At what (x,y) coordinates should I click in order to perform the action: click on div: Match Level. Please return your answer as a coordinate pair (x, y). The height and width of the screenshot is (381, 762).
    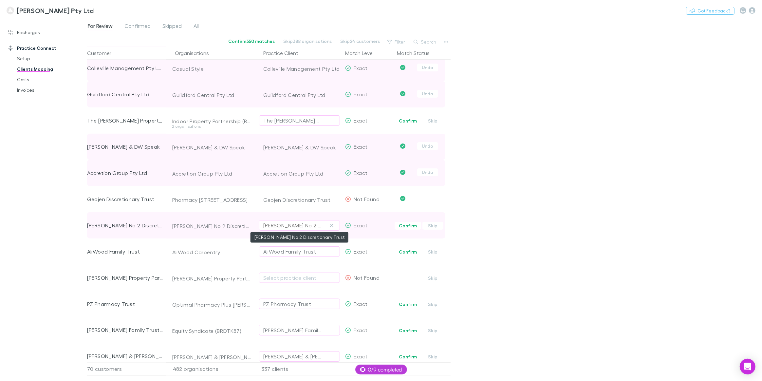
    Looking at the image, I should click on (363, 53).